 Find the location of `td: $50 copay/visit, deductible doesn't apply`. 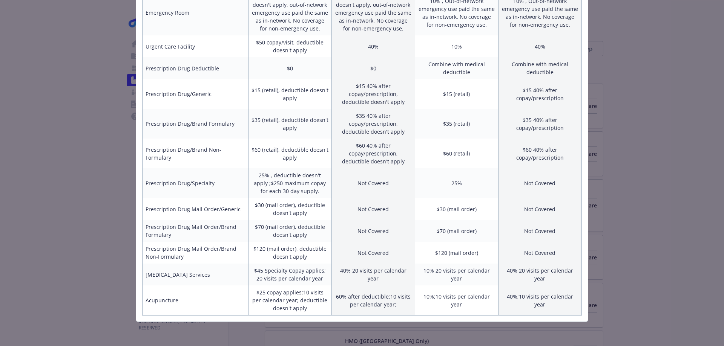

td: $50 copay/visit, deductible doesn't apply is located at coordinates (289, 46).